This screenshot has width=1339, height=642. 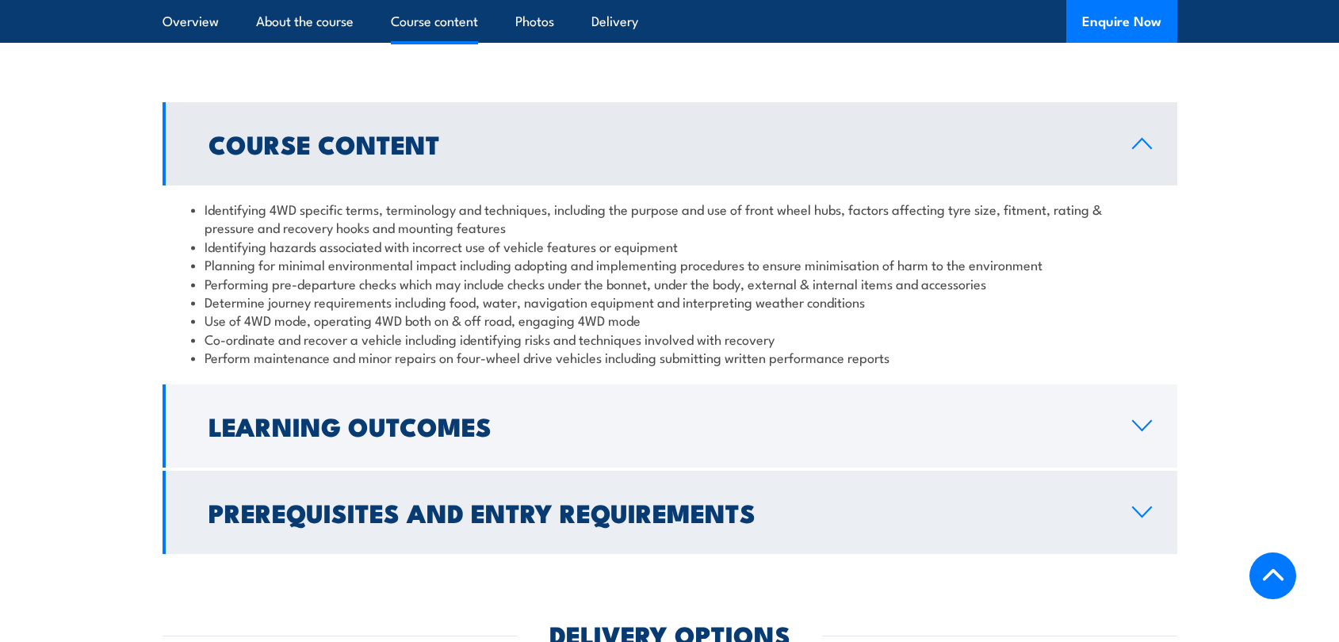 I want to click on h2: Learning Outcomes, so click(x=657, y=426).